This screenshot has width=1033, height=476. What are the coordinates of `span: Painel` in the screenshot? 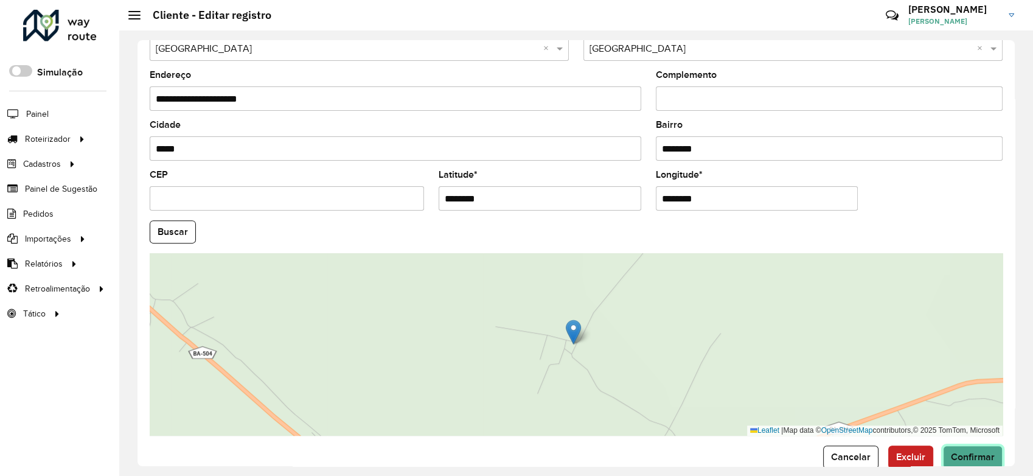 It's located at (37, 114).